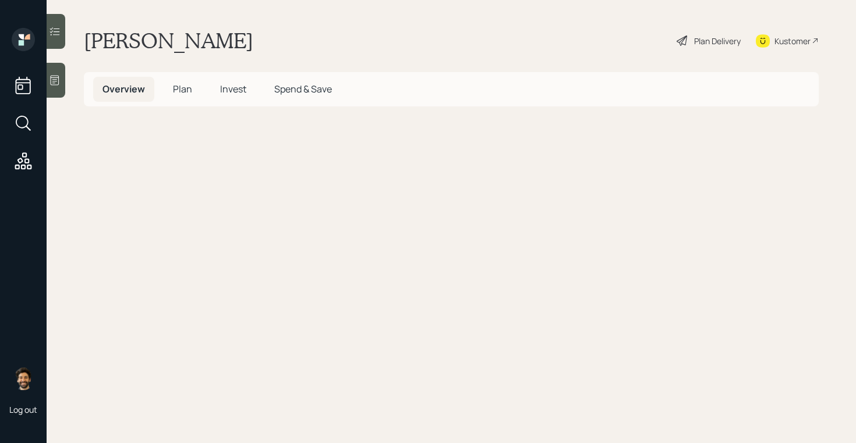 The height and width of the screenshot is (443, 856). What do you see at coordinates (23, 379) in the screenshot?
I see `img: eric-schwartz-headshot.png` at bounding box center [23, 379].